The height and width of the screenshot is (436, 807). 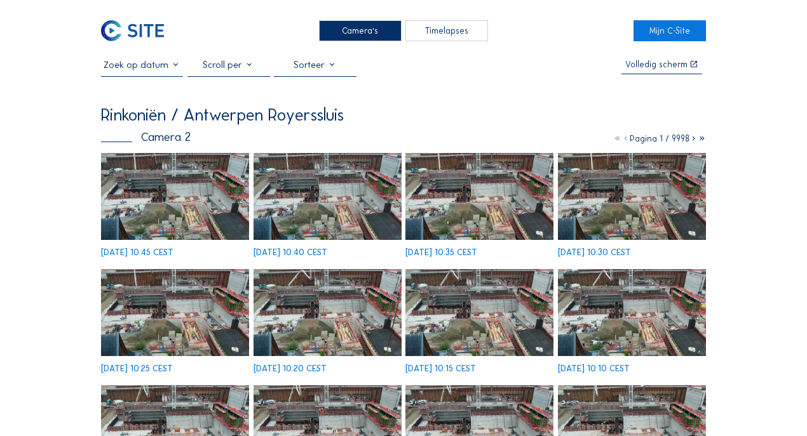 What do you see at coordinates (222, 115) in the screenshot?
I see `div: Rinkoniën / Antwerpen Royerssluis` at bounding box center [222, 115].